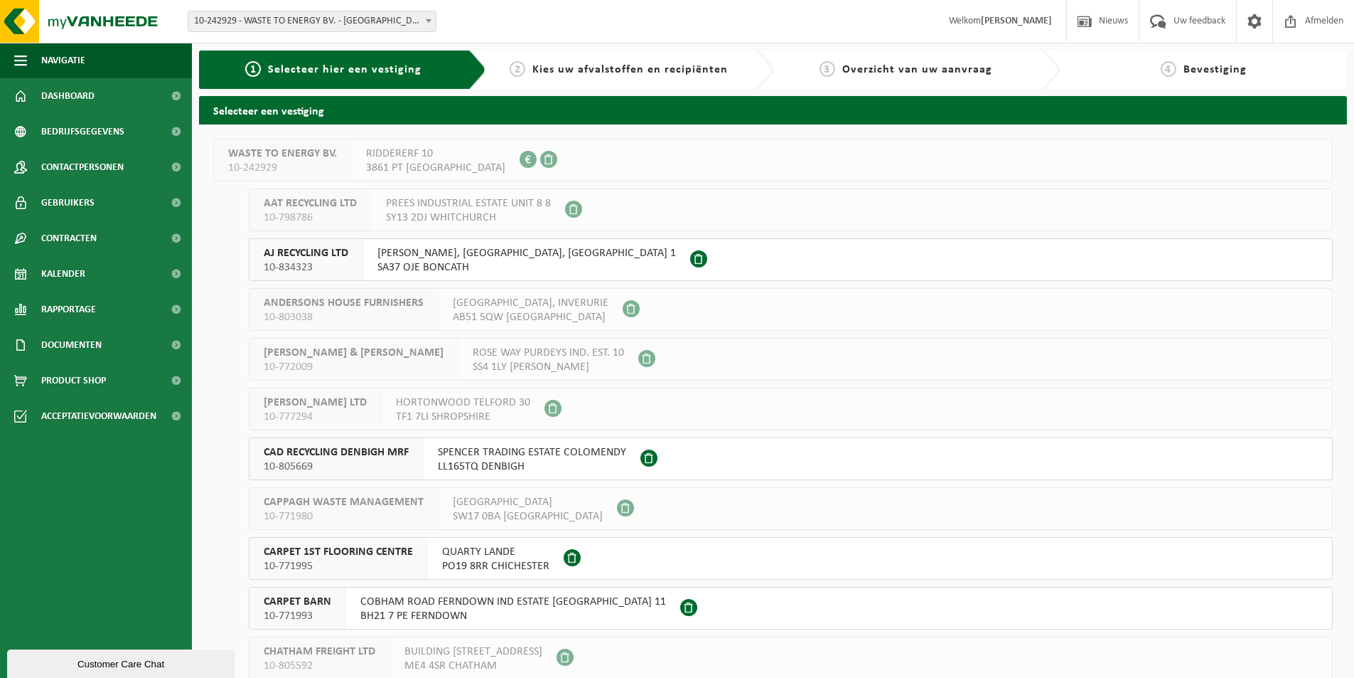 The width and height of the screenshot is (1354, 678). Describe the element at coordinates (630, 70) in the screenshot. I see `span: Kies uw afvalstoffen en recipiënten` at that location.